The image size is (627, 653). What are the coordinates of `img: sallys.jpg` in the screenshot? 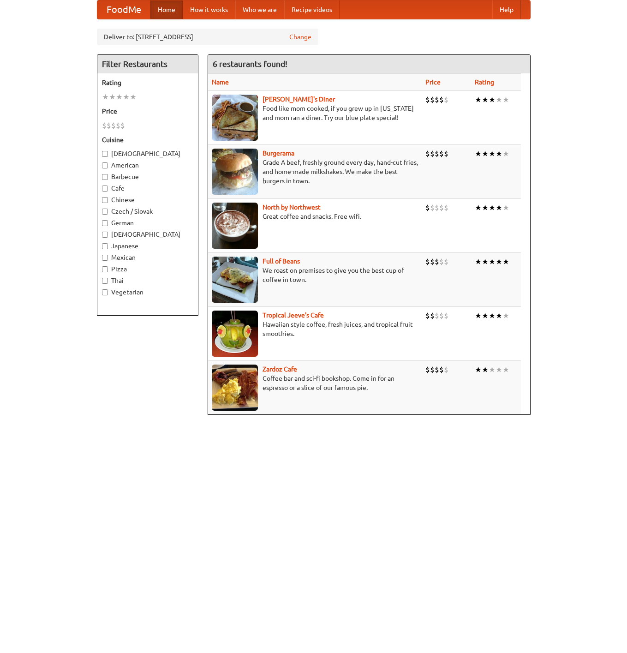 It's located at (235, 118).